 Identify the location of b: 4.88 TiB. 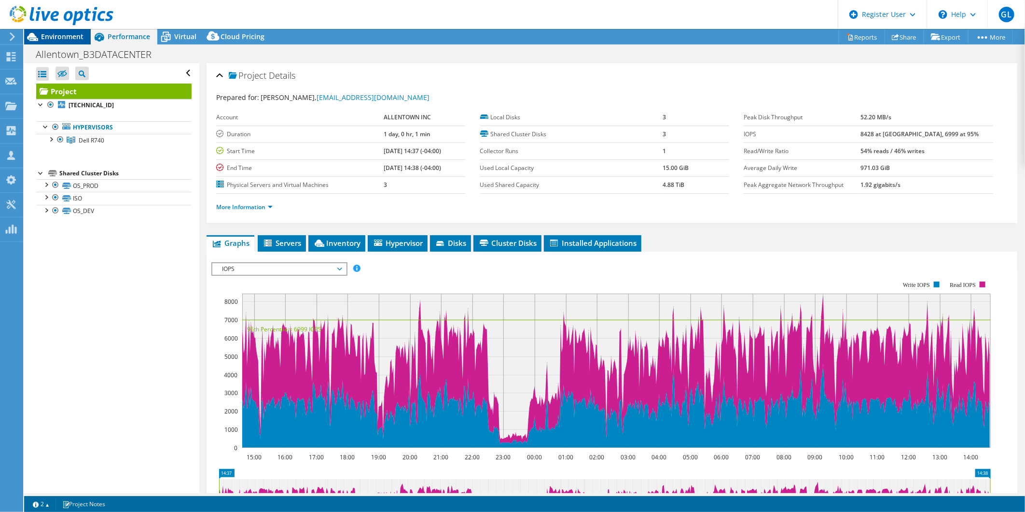
(673, 184).